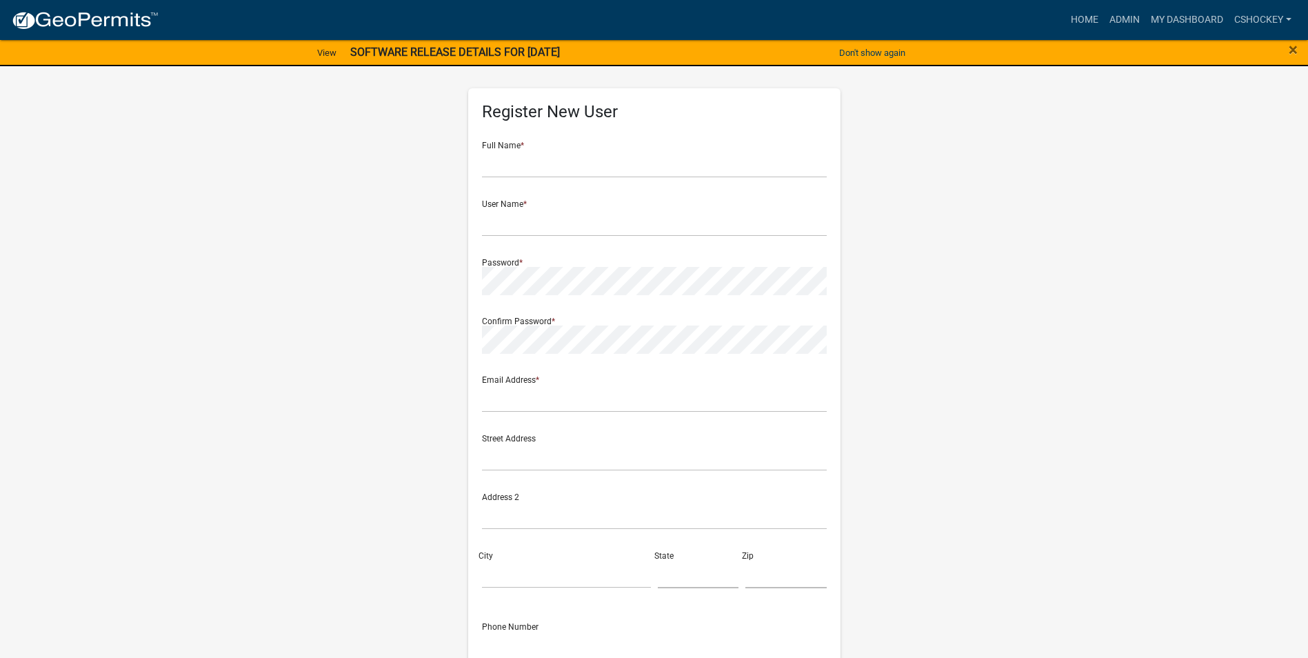 The width and height of the screenshot is (1308, 658). I want to click on button: Don't show again, so click(872, 52).